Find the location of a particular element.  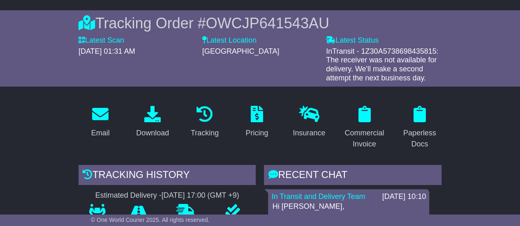

div: Commercial Invoice is located at coordinates (364, 139).